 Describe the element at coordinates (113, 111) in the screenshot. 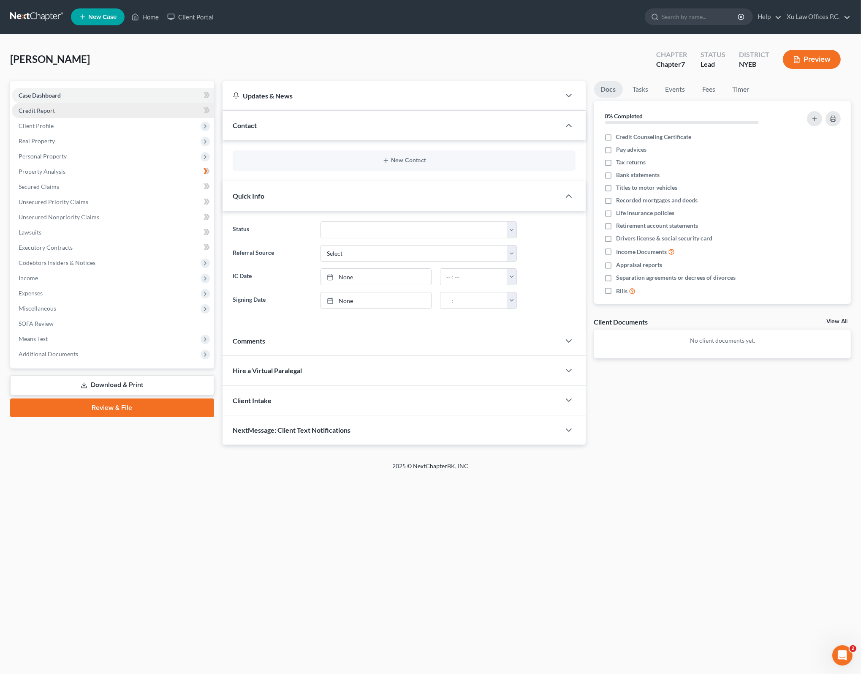

I see `a: Credit Report` at that location.